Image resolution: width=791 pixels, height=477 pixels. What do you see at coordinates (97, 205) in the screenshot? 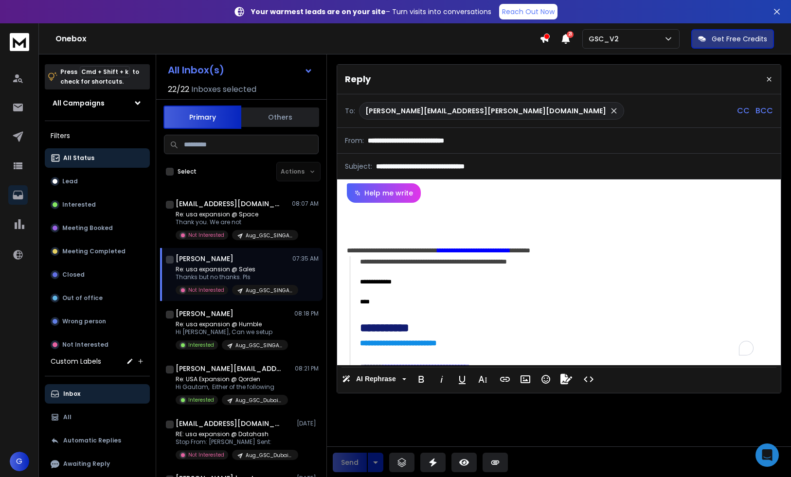
I see `button: Interested` at bounding box center [97, 205].